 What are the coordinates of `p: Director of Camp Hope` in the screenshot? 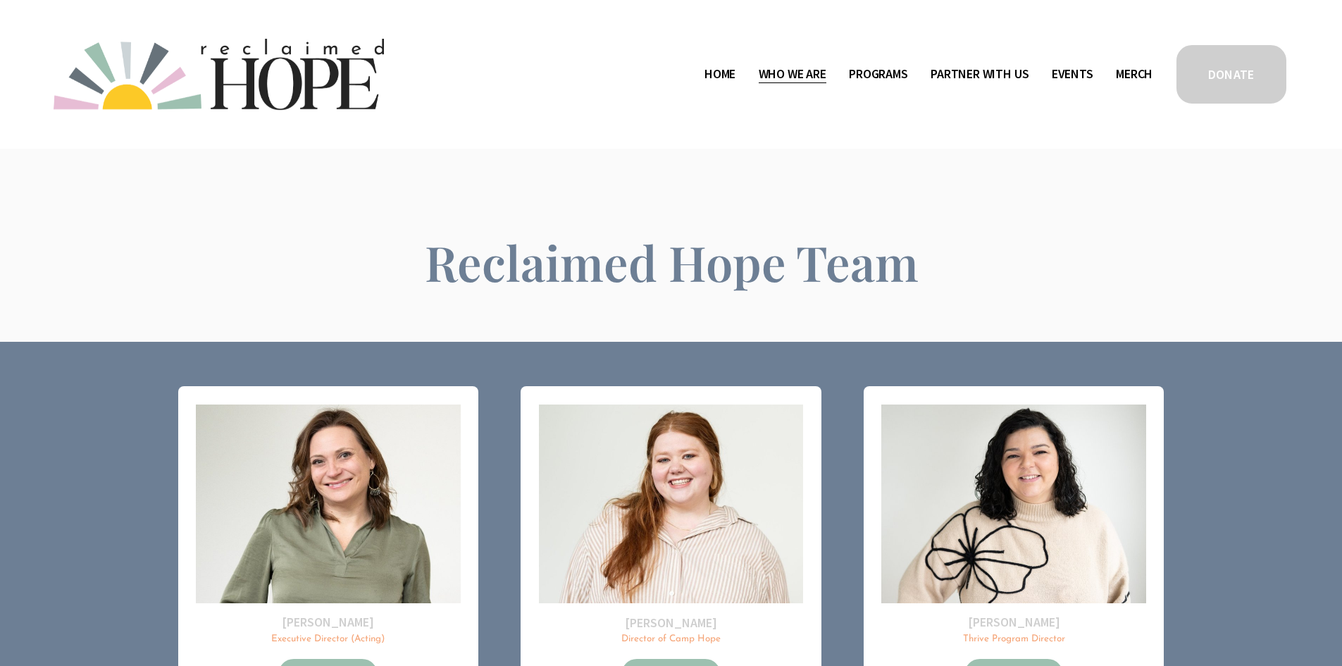 It's located at (671, 639).